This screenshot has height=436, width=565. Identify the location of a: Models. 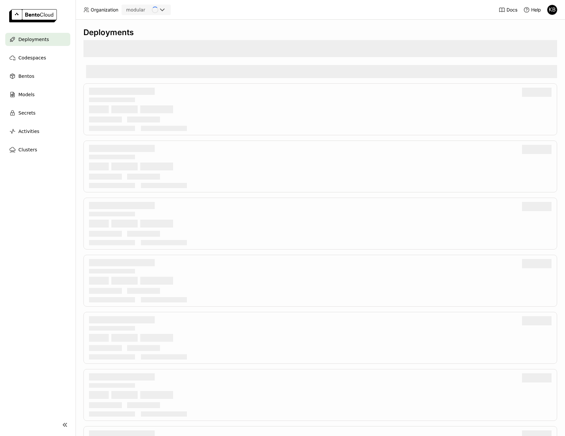
(38, 95).